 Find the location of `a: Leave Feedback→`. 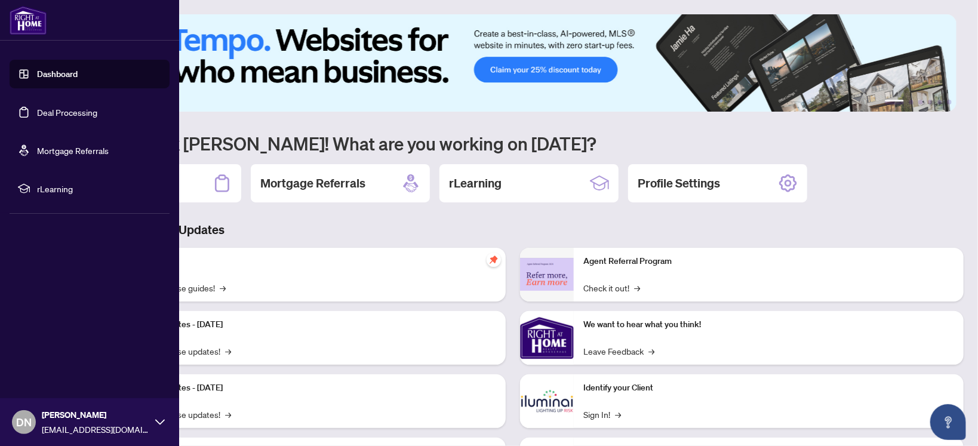

a: Leave Feedback→ is located at coordinates (619, 351).